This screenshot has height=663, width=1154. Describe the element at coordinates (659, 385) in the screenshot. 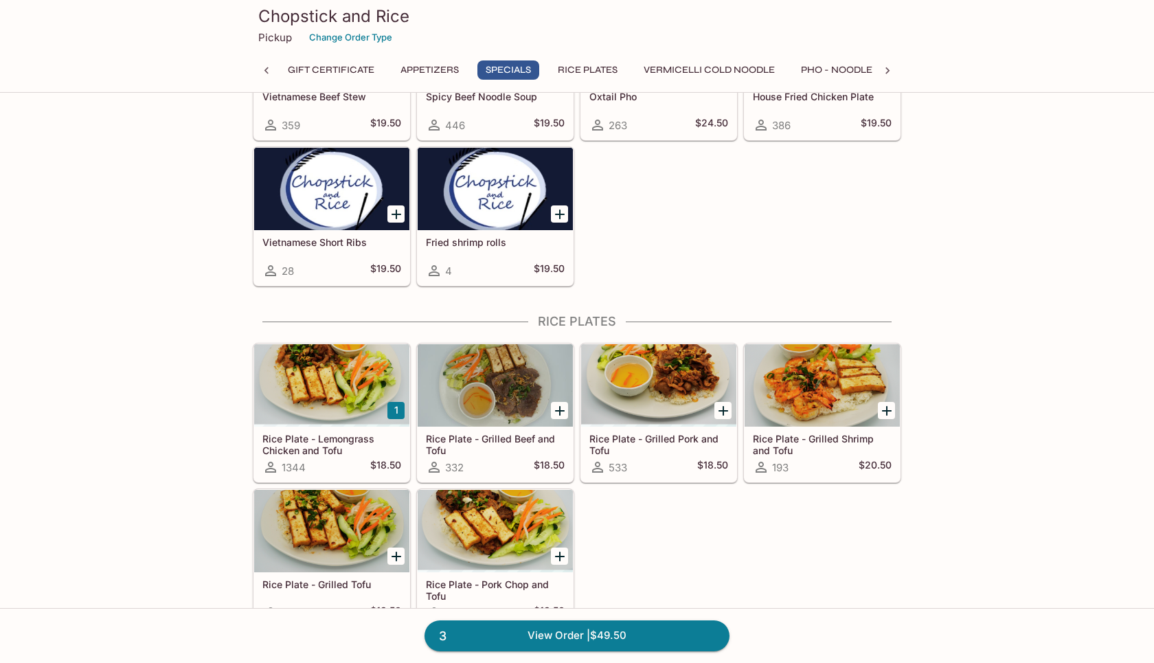

I see `div: Rice Plate - Grilled Pork and Tofu` at that location.